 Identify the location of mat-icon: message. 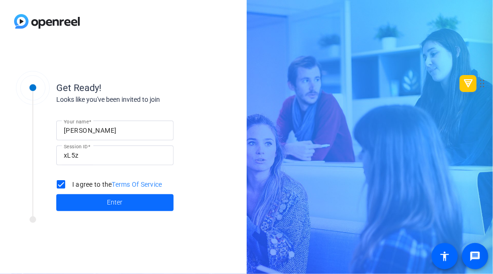
(475, 256).